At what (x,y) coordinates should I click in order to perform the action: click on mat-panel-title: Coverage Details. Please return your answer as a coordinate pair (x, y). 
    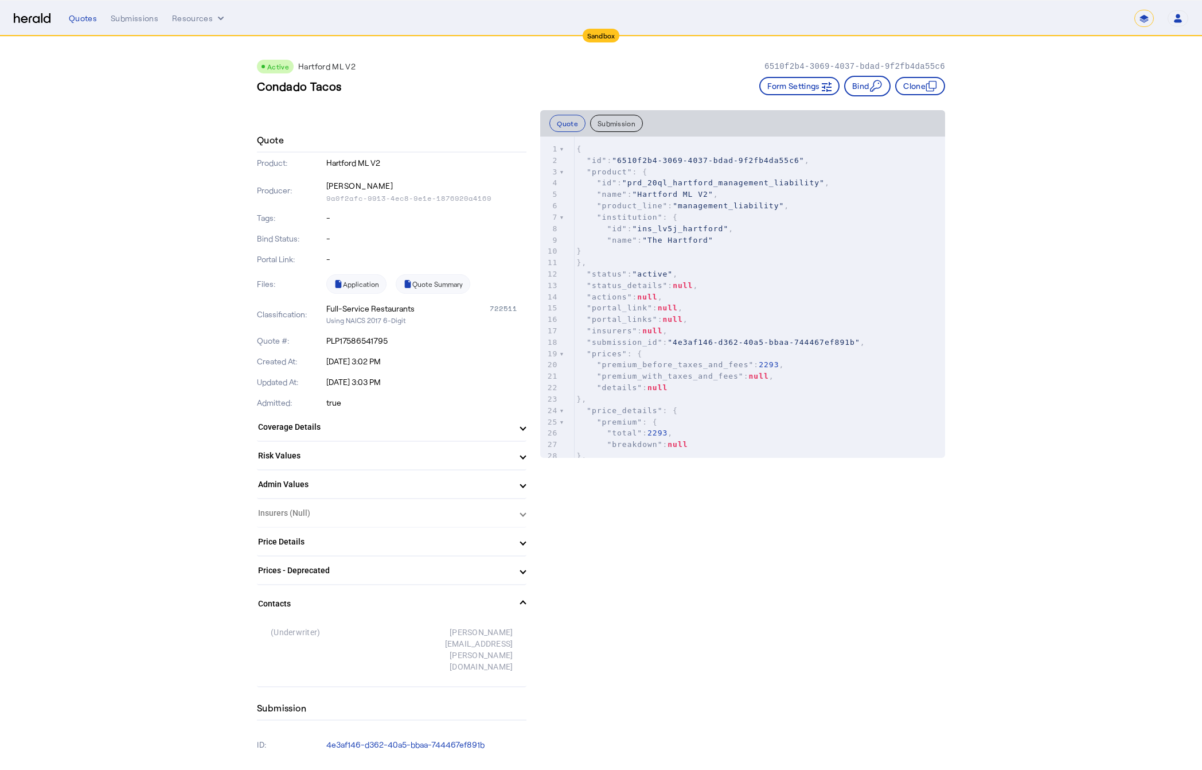
    Looking at the image, I should click on (385, 427).